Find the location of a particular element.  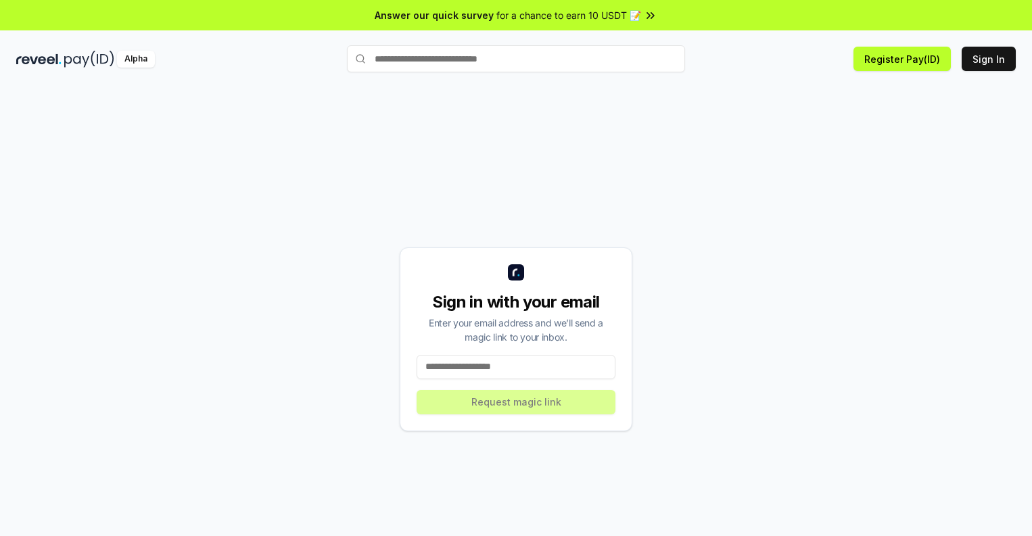

div: Enter your email address and we’ll send a magic link to your inbox. is located at coordinates (516, 330).